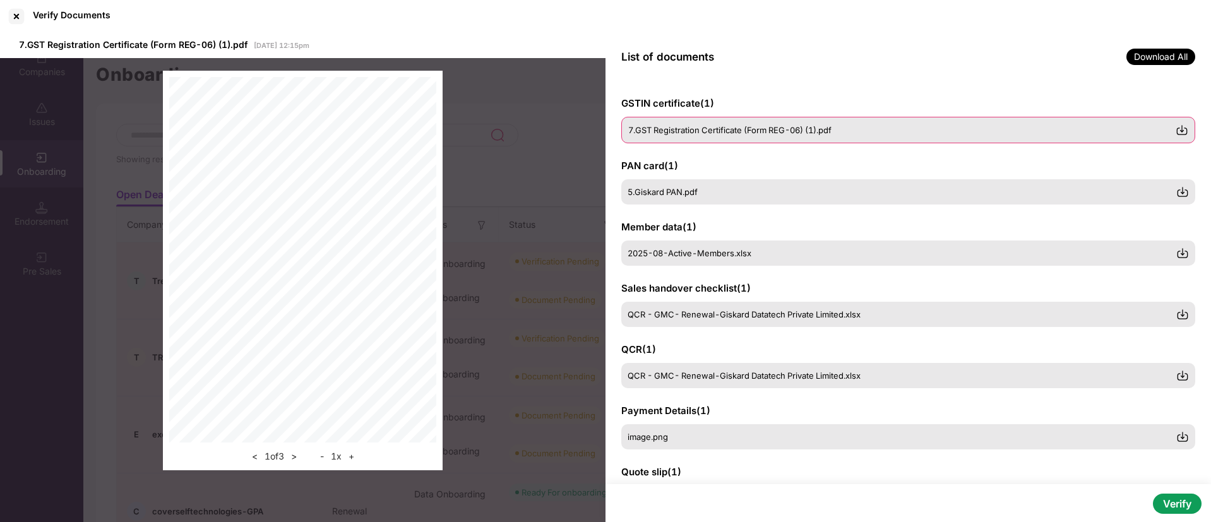 Image resolution: width=1211 pixels, height=522 pixels. I want to click on span: Payment Details ( 1 ), so click(665, 410).